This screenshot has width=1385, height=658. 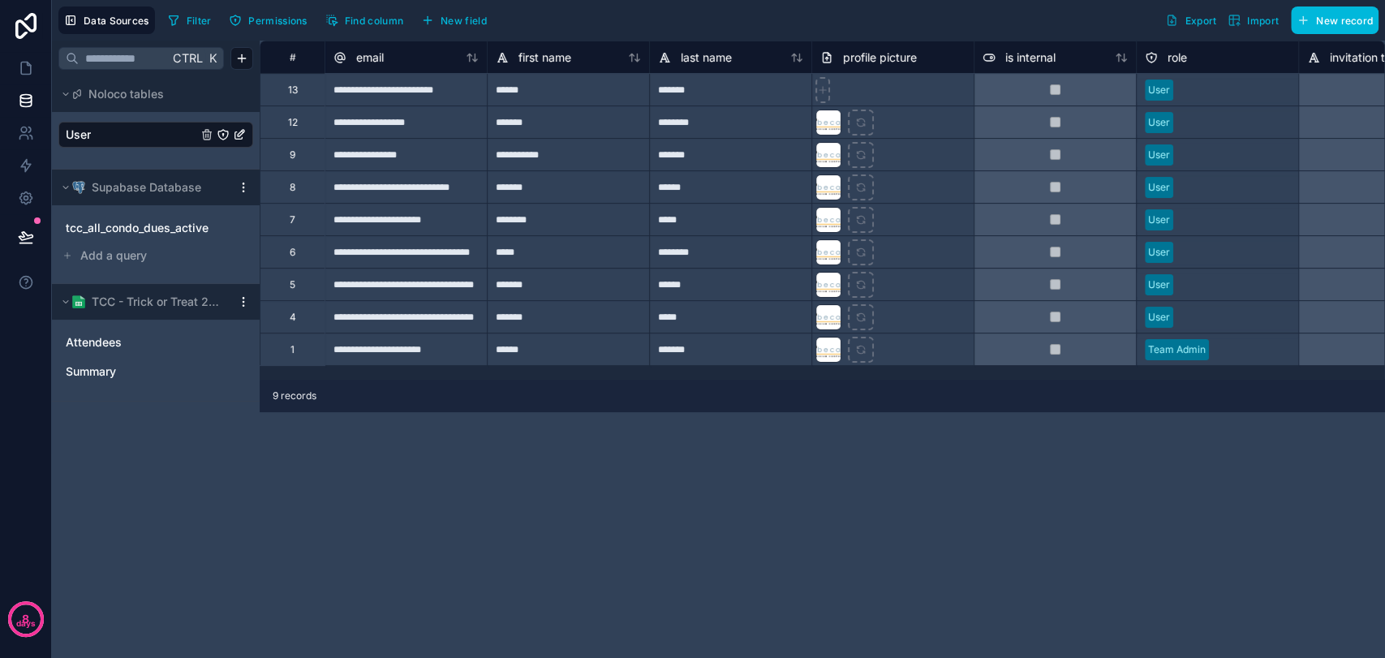 I want to click on span: New record, so click(x=1345, y=20).